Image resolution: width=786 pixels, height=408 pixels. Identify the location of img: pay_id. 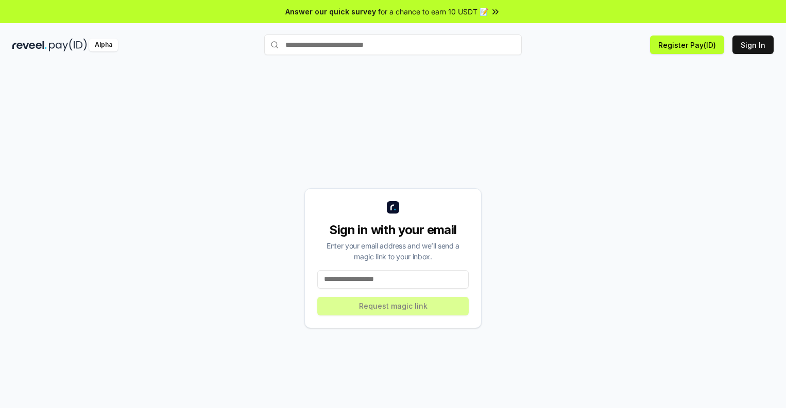
(68, 45).